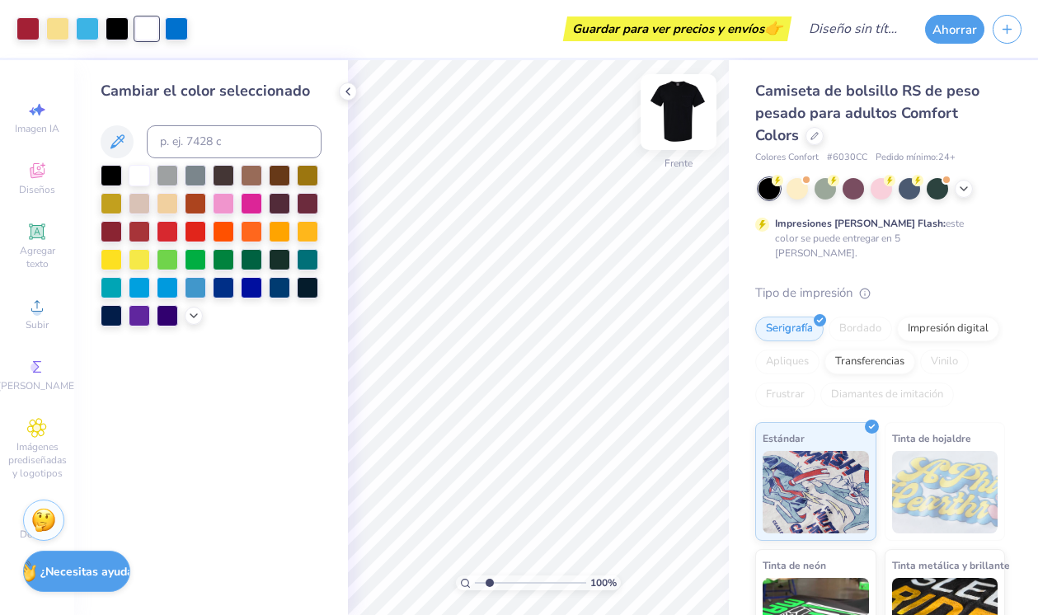 The width and height of the screenshot is (1038, 615). What do you see at coordinates (37, 325) in the screenshot?
I see `font: Subir` at bounding box center [37, 325].